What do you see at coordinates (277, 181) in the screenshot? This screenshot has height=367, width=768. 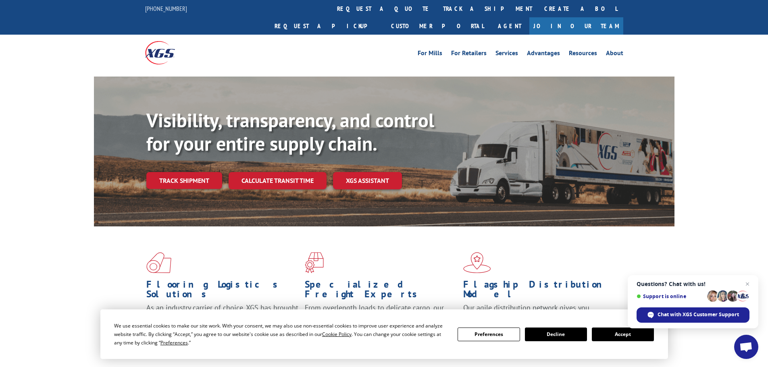 I see `a: Calculate transit time` at bounding box center [277, 181].